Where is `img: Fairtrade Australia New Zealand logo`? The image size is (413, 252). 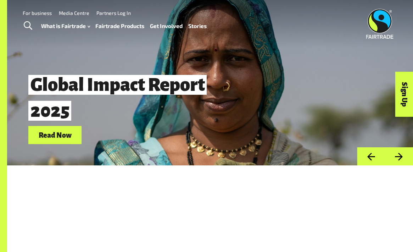
img: Fairtrade Australia New Zealand logo is located at coordinates (380, 24).